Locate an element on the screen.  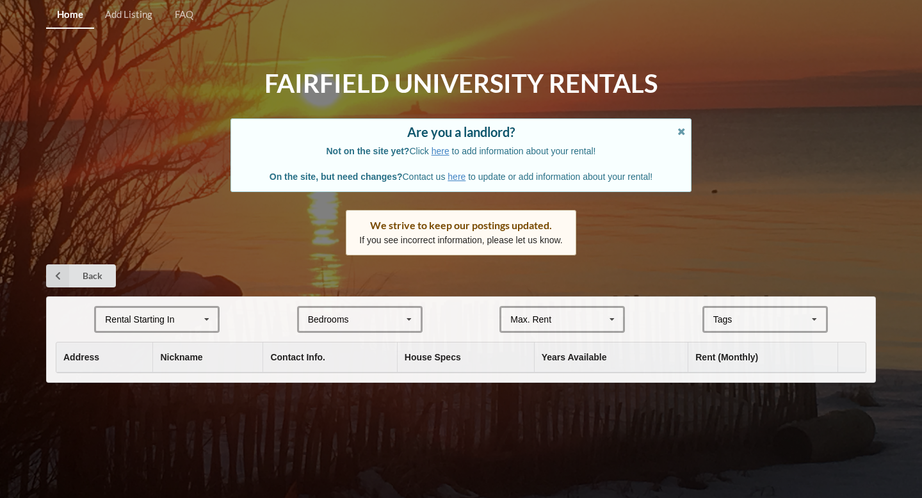
div: Max. Rent is located at coordinates (531, 319).